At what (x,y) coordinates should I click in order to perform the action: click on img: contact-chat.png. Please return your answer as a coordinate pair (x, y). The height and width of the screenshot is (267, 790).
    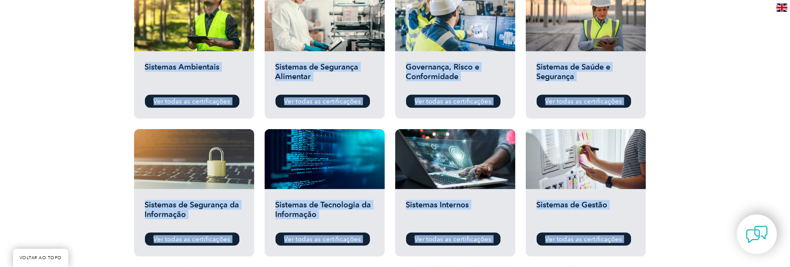
    Looking at the image, I should click on (757, 235).